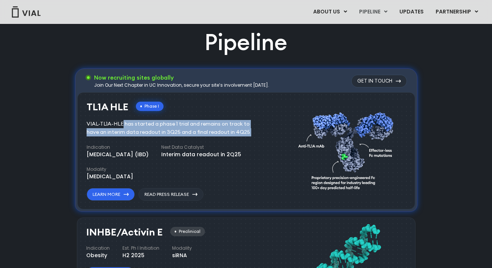  What do you see at coordinates (150, 106) in the screenshot?
I see `div: Phase I` at bounding box center [150, 106].